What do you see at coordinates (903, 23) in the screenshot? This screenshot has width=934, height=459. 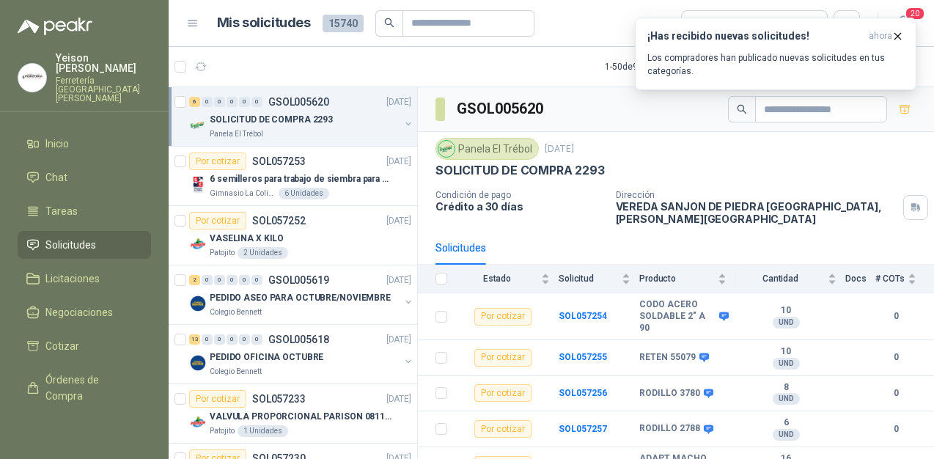 I see `button: 20` at bounding box center [903, 23].